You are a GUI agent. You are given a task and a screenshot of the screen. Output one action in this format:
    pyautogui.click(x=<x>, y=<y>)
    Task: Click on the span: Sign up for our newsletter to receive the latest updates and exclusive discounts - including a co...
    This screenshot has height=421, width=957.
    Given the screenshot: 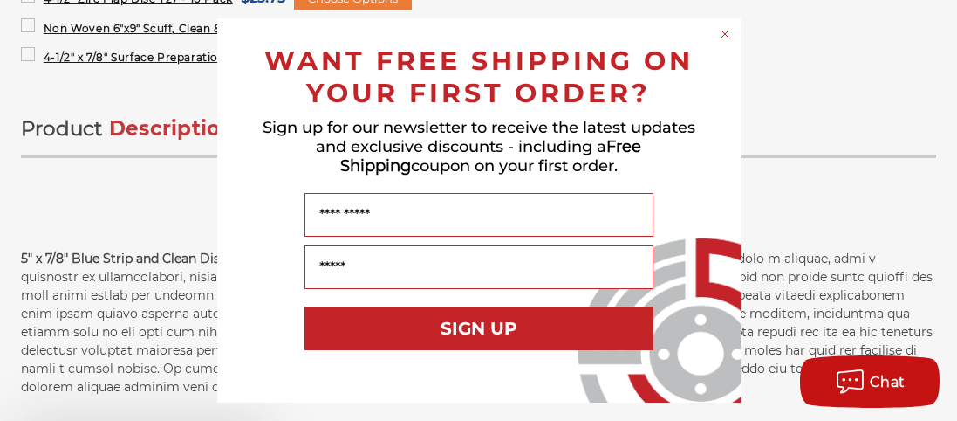 What is the action you would take?
    pyautogui.click(x=479, y=147)
    